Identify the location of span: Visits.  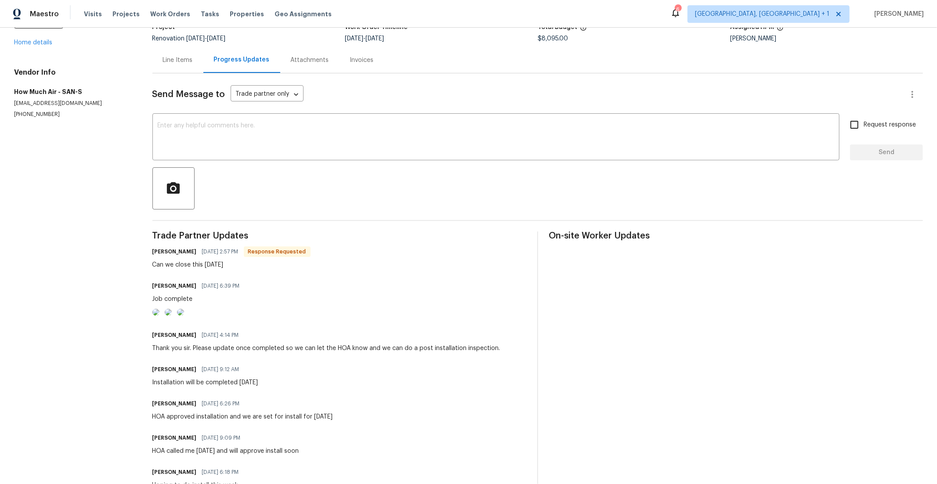
(93, 14).